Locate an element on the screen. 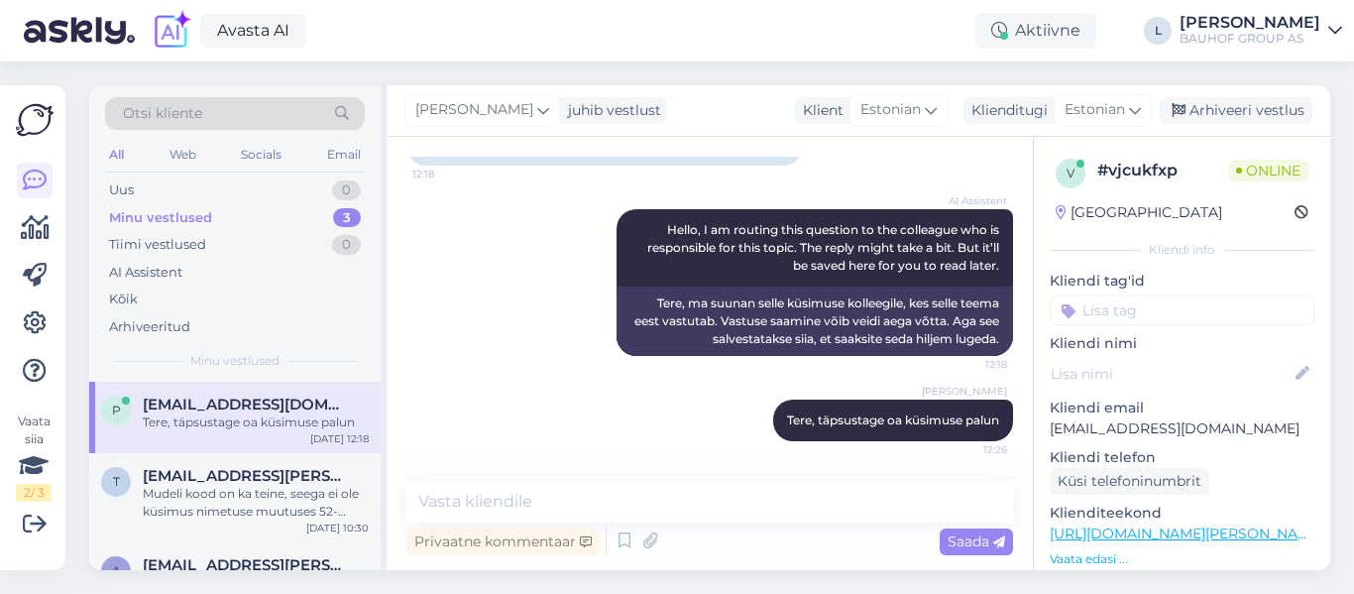 Image resolution: width=1354 pixels, height=594 pixels. div: All is located at coordinates (116, 155).